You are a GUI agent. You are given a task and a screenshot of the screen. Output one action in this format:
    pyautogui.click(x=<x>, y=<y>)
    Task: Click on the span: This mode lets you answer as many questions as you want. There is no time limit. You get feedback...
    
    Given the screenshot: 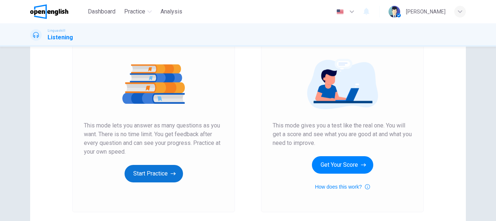 What is the action you would take?
    pyautogui.click(x=154, y=138)
    